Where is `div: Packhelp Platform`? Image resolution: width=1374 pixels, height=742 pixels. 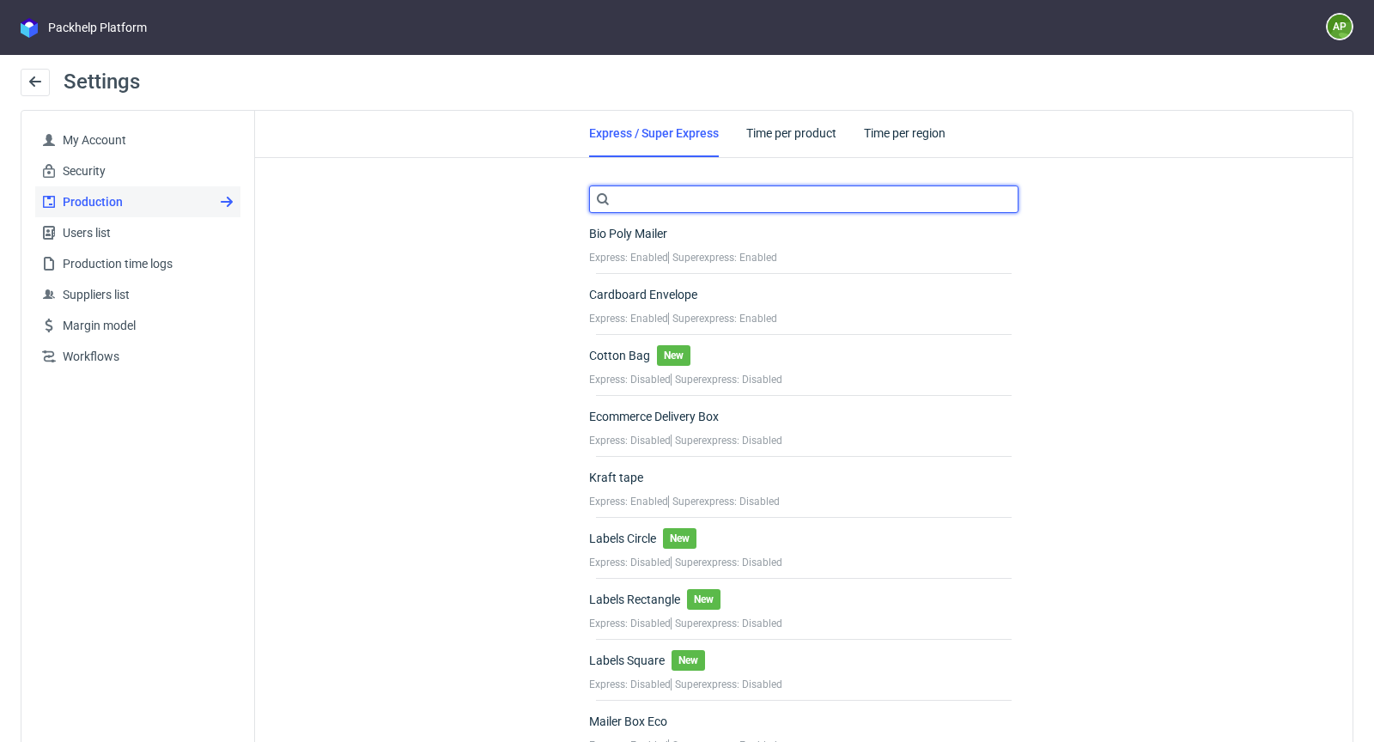
div: Packhelp Platform is located at coordinates (97, 27).